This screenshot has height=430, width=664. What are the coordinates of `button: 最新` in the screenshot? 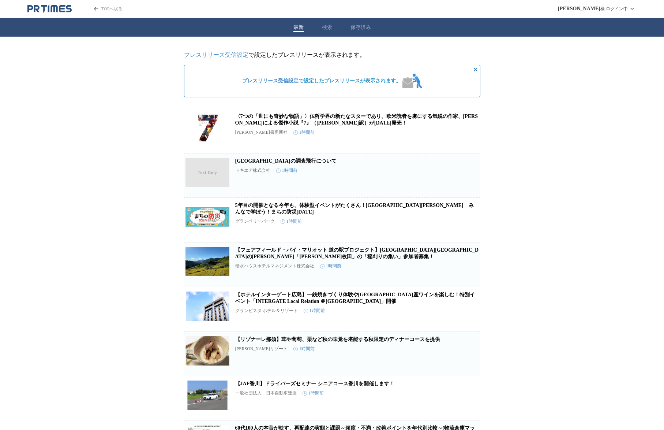 It's located at (299, 27).